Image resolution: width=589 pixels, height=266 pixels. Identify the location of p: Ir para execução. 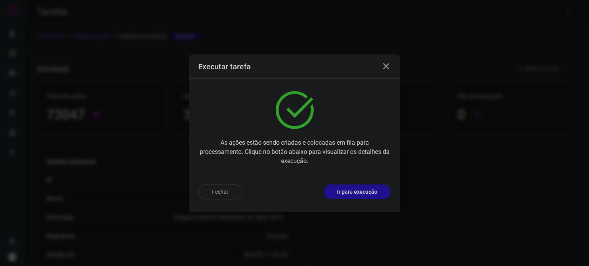
(357, 192).